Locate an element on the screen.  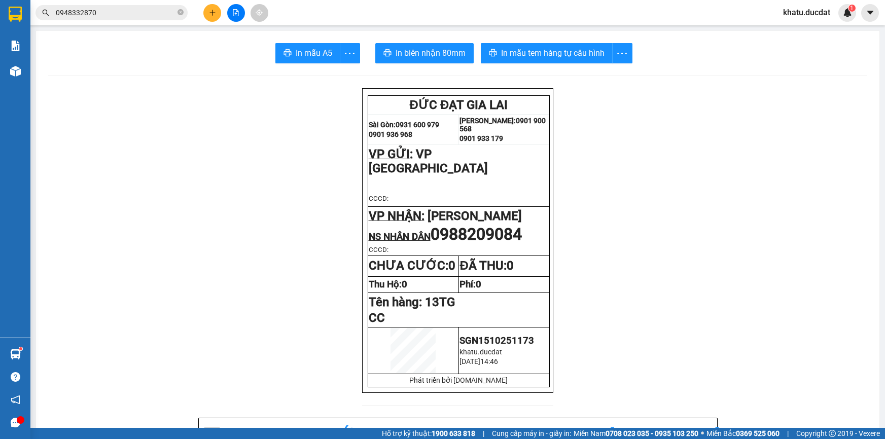
span: CC is located at coordinates (377, 318).